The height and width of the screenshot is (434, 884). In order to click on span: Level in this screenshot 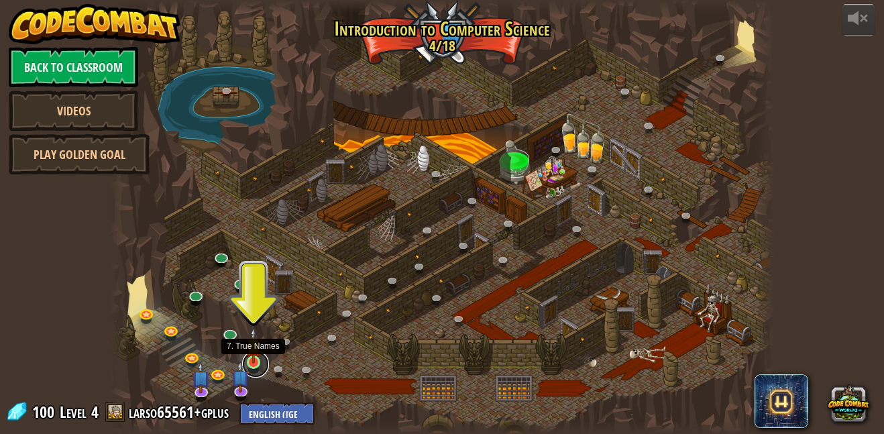, I will do `click(73, 412)`.